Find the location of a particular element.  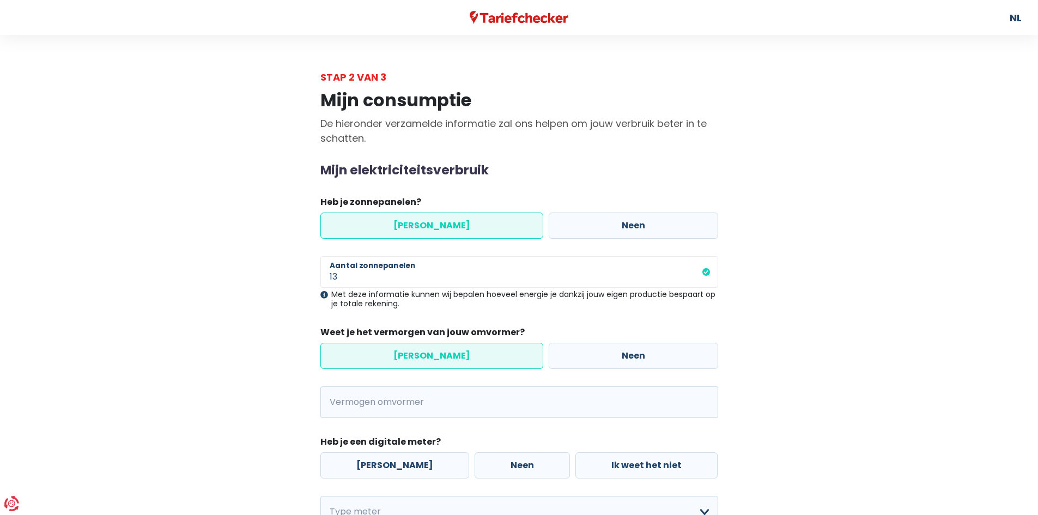

p: De hieronder verzamelde informatie zal ons helpen om jouw verbruik beter in te schatten. is located at coordinates (519, 131).